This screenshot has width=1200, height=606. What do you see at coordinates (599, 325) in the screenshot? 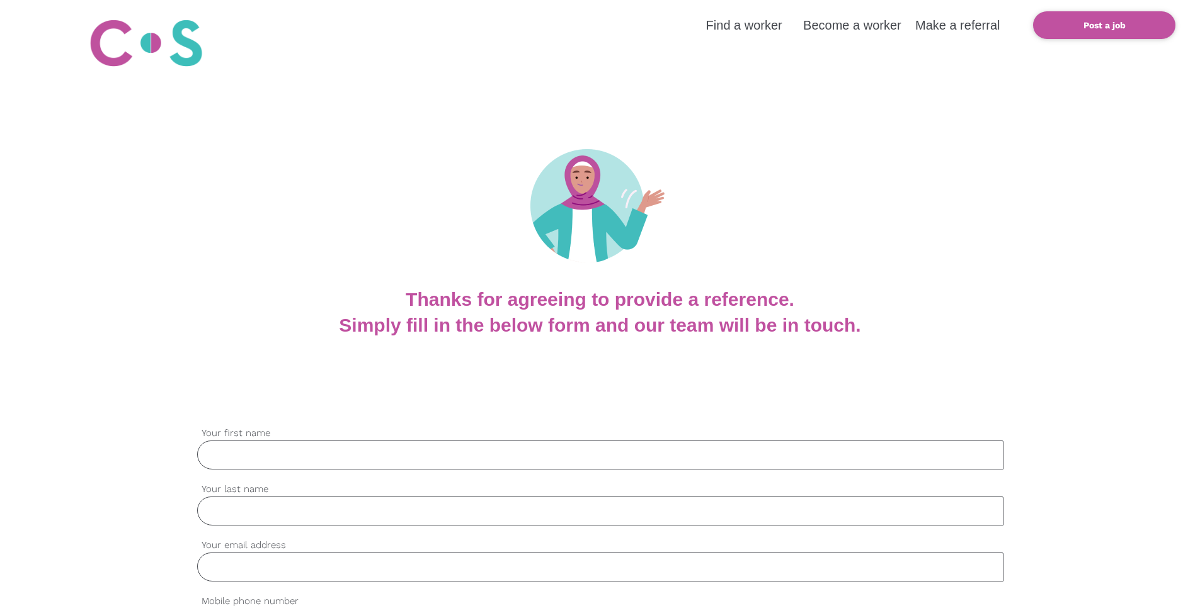
I see `b: Simply fill in the below form and our team will be in touch.` at bounding box center [599, 325].